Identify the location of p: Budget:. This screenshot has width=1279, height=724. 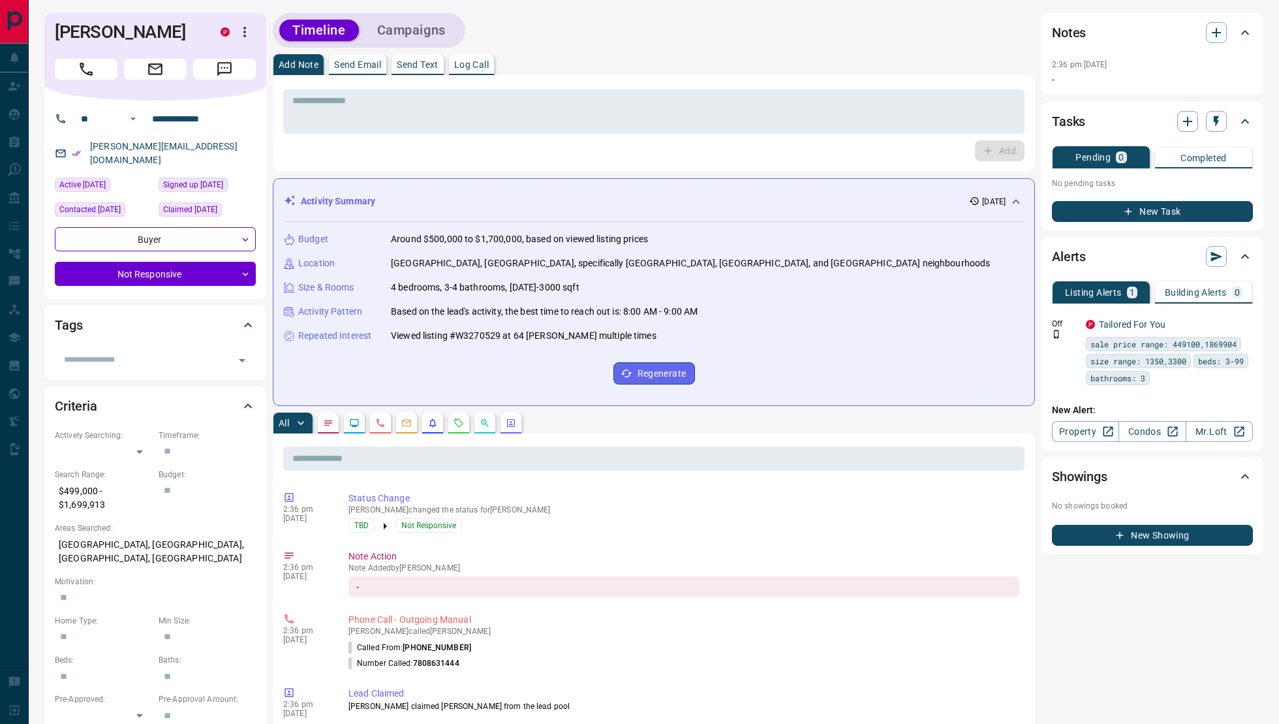
(207, 474).